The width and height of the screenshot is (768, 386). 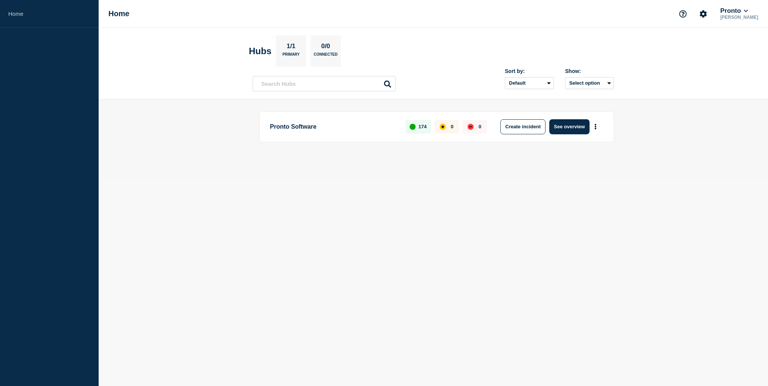 I want to click on button: Create incident, so click(x=523, y=127).